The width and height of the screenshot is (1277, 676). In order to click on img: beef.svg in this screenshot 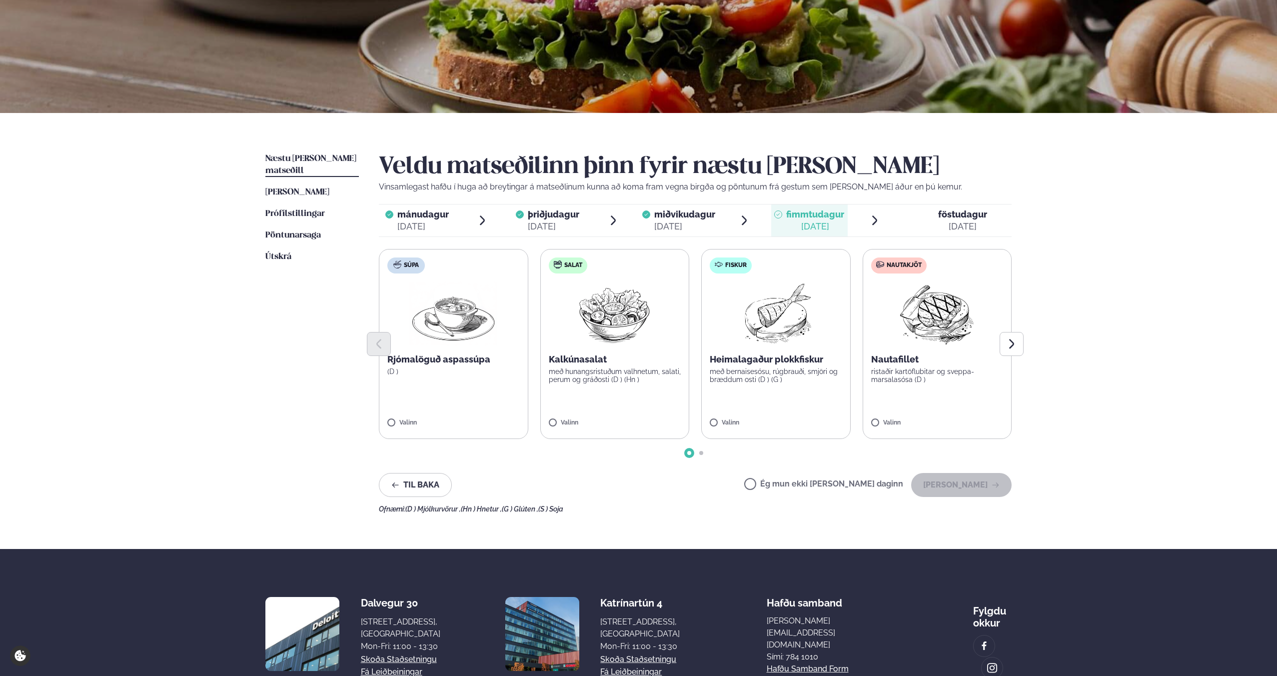, I will do `click(880, 264)`.